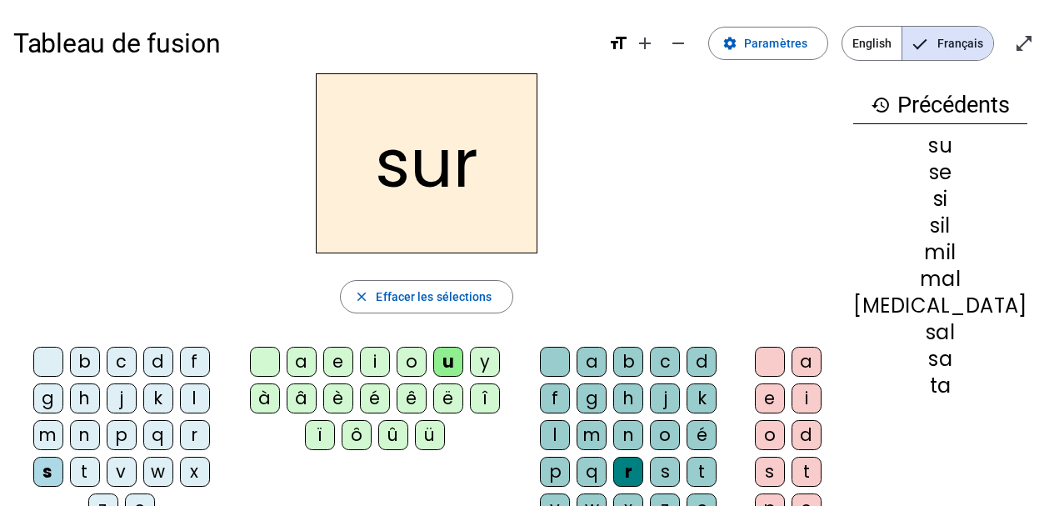  Describe the element at coordinates (678, 43) in the screenshot. I see `button: Diminuer la taille de la police` at that location.